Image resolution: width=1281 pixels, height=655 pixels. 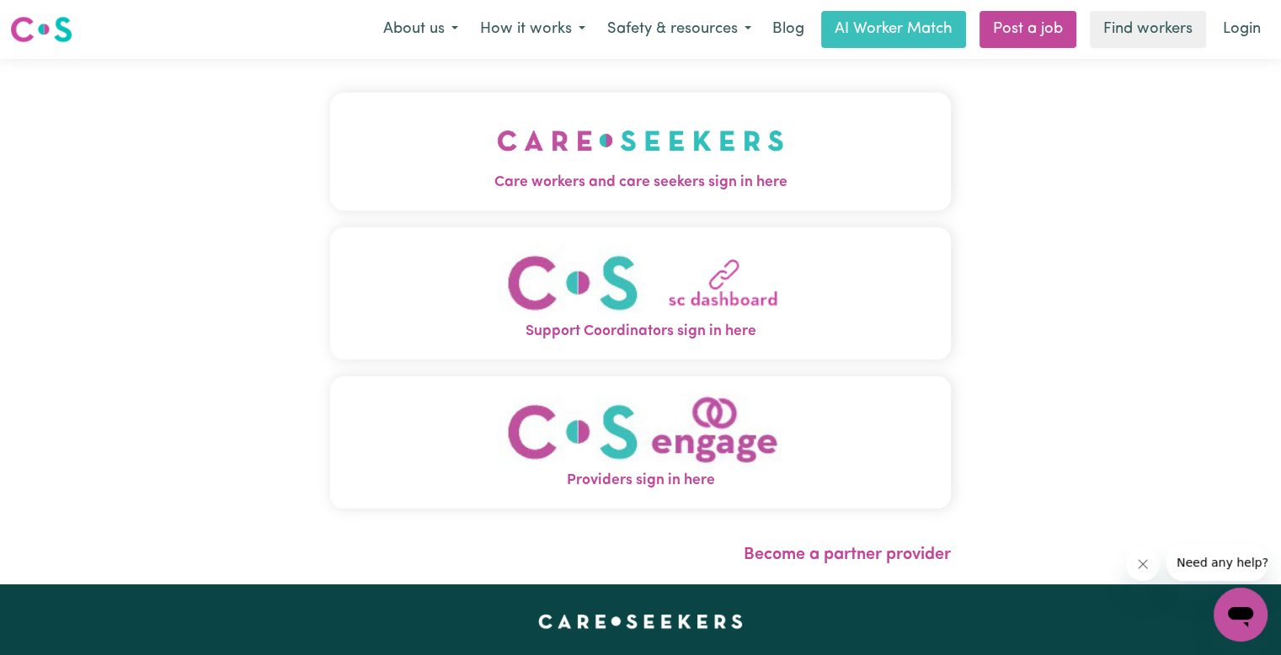 What do you see at coordinates (41, 29) in the screenshot?
I see `img: Careseekers logo` at bounding box center [41, 29].